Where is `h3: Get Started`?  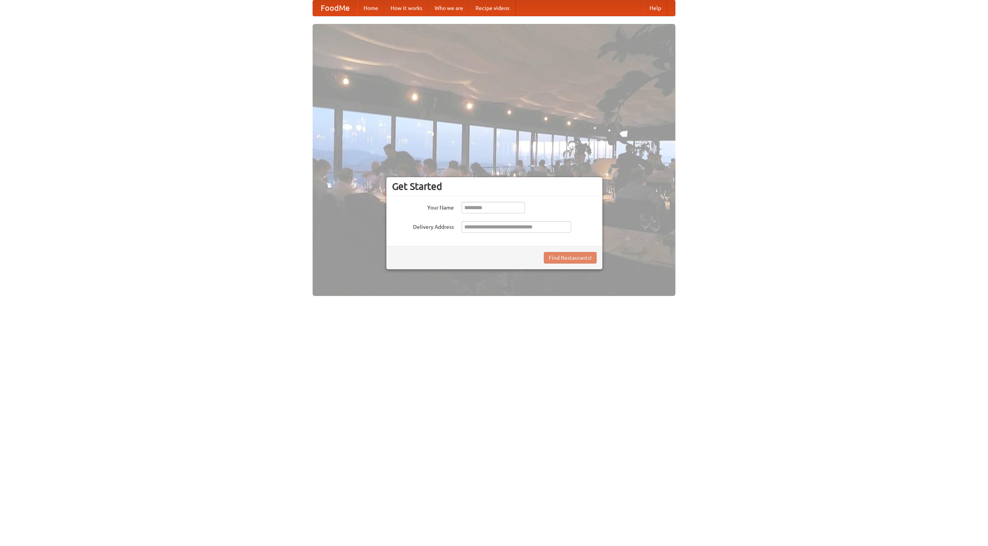
h3: Get Started is located at coordinates (494, 186).